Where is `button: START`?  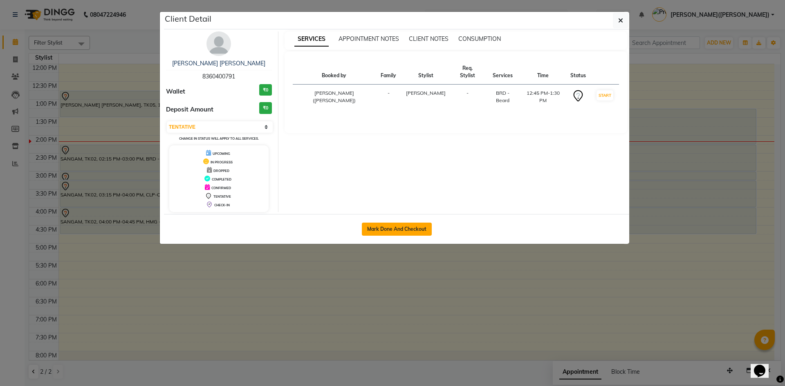
button: START is located at coordinates (605, 95).